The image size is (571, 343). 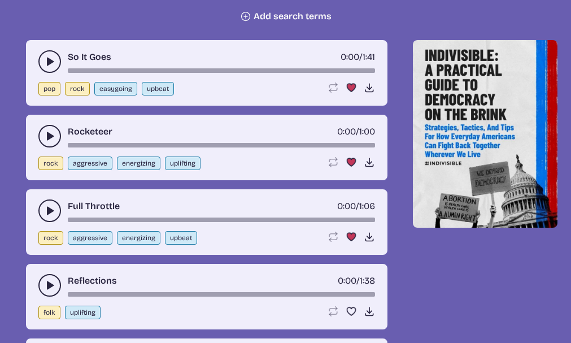 What do you see at coordinates (49, 312) in the screenshot?
I see `button: folk` at bounding box center [49, 312].